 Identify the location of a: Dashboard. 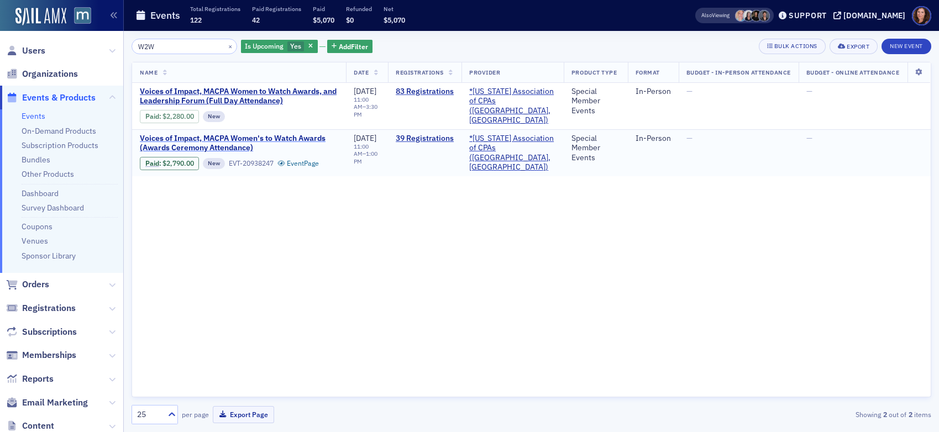
(40, 194).